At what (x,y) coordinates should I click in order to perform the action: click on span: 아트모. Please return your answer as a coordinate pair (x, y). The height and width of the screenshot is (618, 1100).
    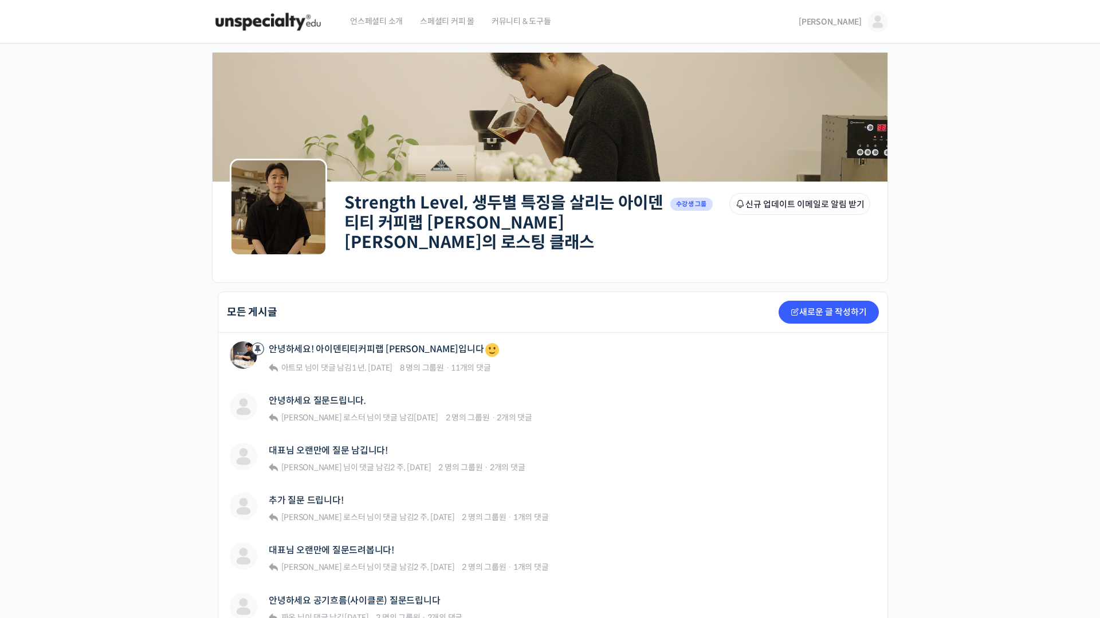
    Looking at the image, I should click on (292, 368).